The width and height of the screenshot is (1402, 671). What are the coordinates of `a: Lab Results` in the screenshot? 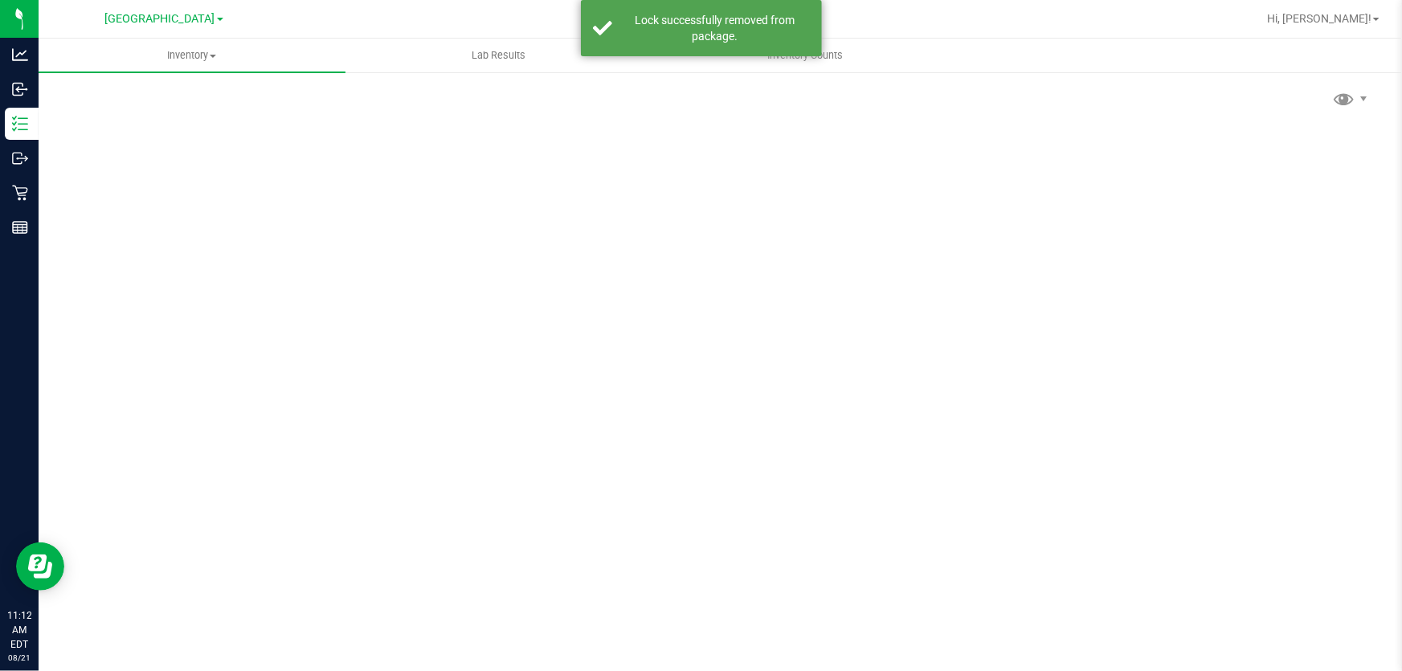 It's located at (499, 55).